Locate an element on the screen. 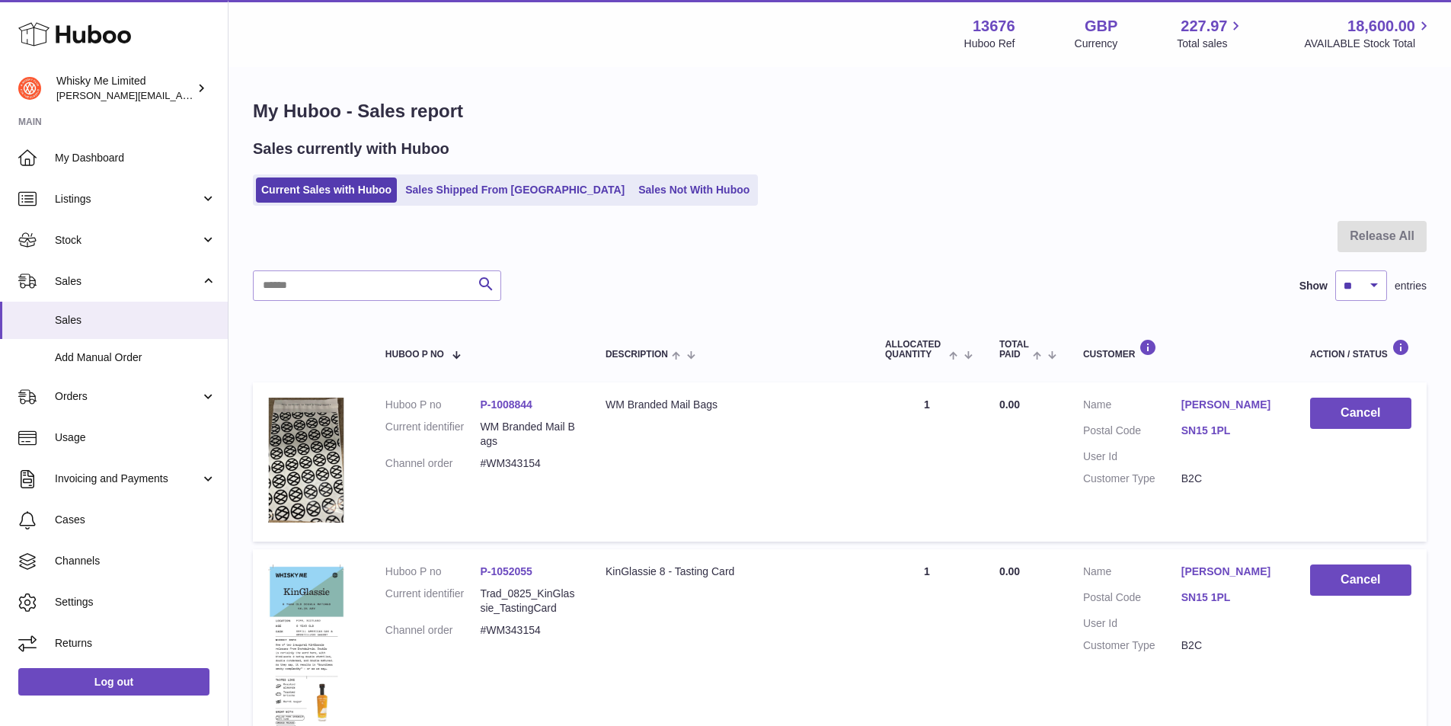 This screenshot has height=726, width=1451. strong: GBP is located at coordinates (1101, 26).